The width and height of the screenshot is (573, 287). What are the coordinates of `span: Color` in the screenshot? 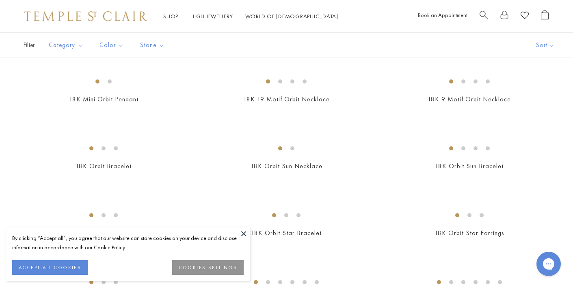 It's located at (112, 45).